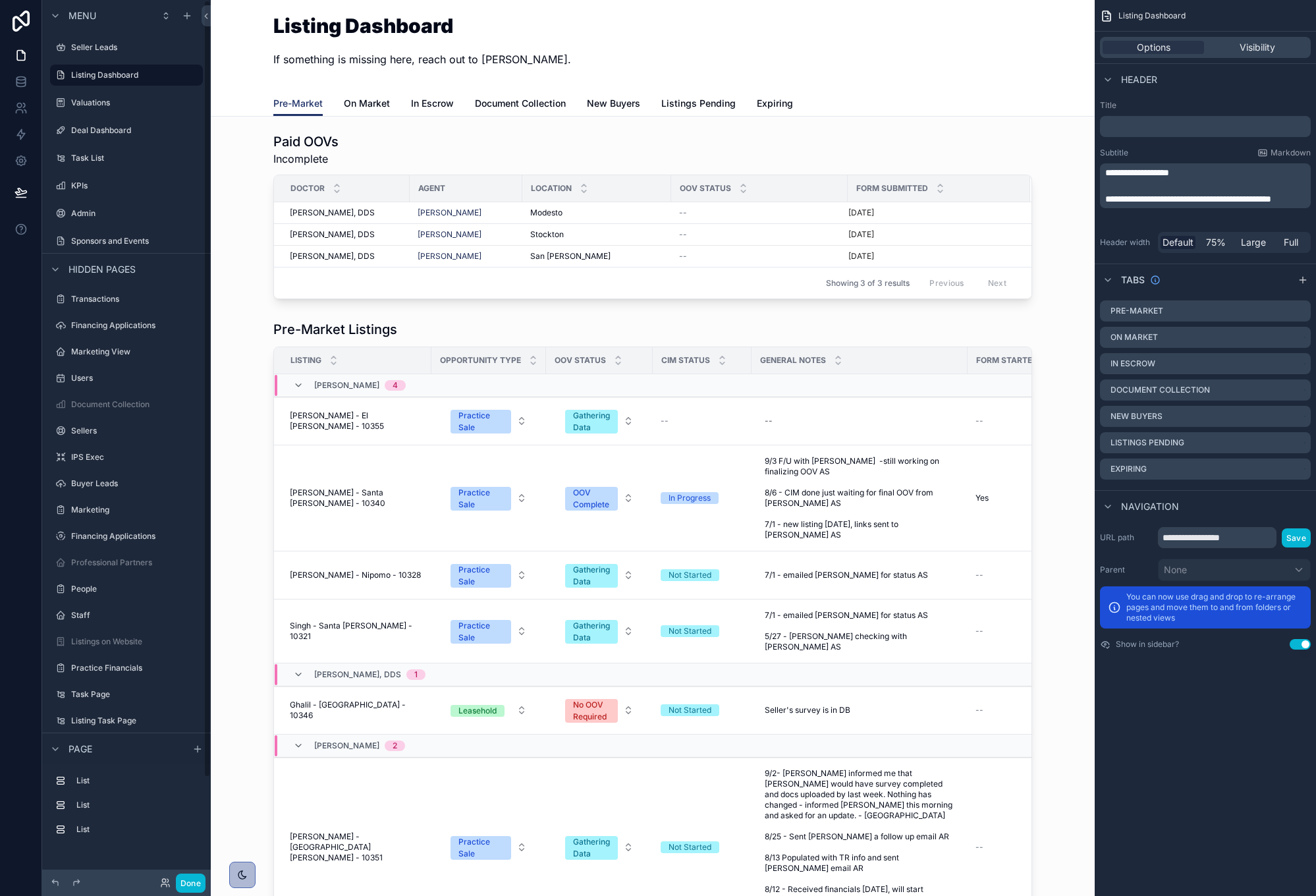 The image size is (1316, 896). Describe the element at coordinates (416, 675) in the screenshot. I see `div: 1` at that location.